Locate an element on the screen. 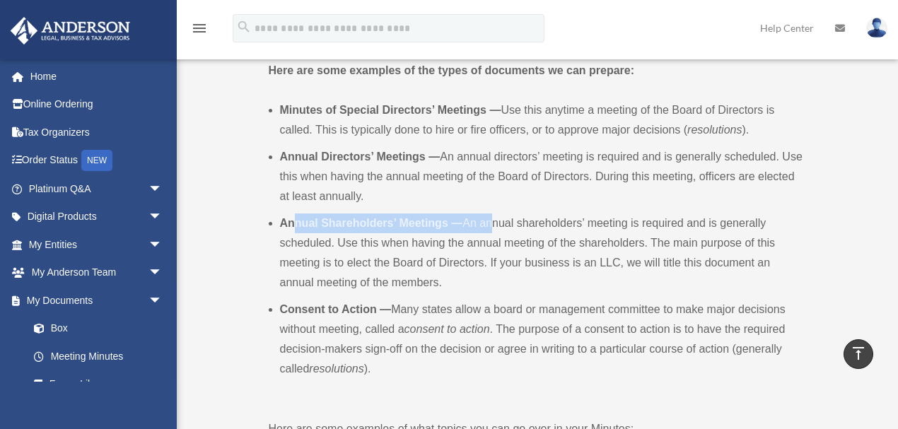  b: Annual Directors’ Meetings — is located at coordinates (360, 156).